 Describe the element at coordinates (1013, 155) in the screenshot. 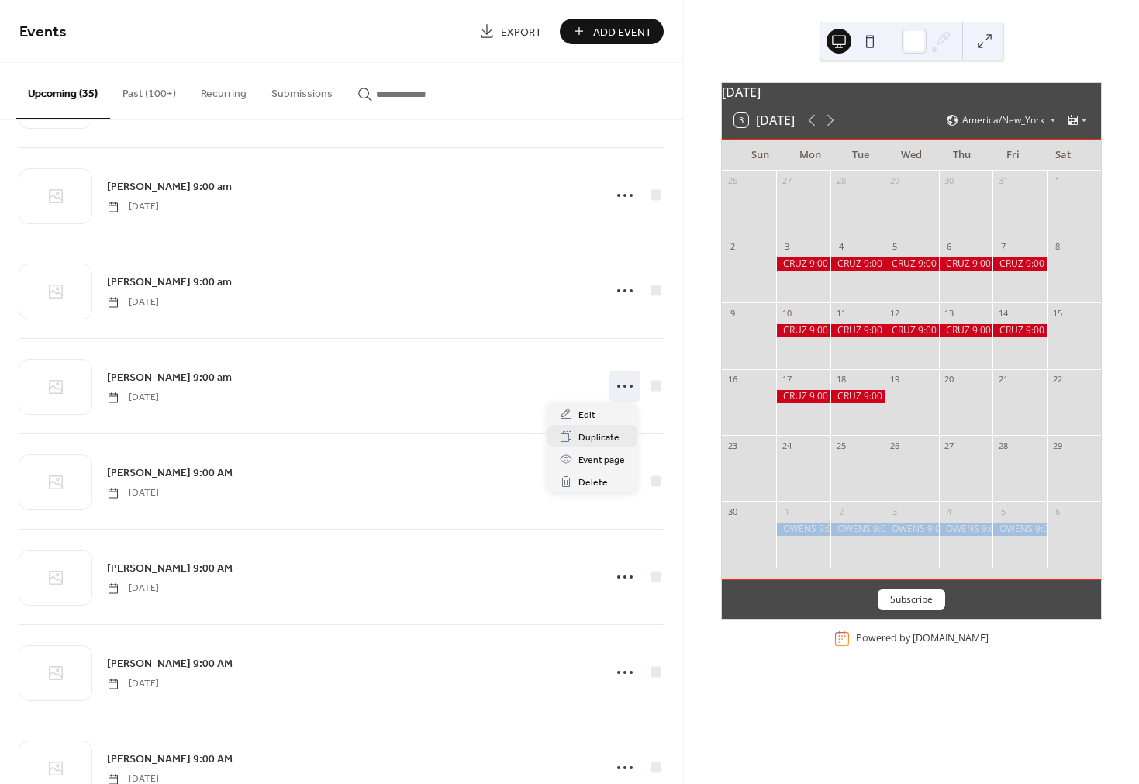

I see `div: Fri` at that location.